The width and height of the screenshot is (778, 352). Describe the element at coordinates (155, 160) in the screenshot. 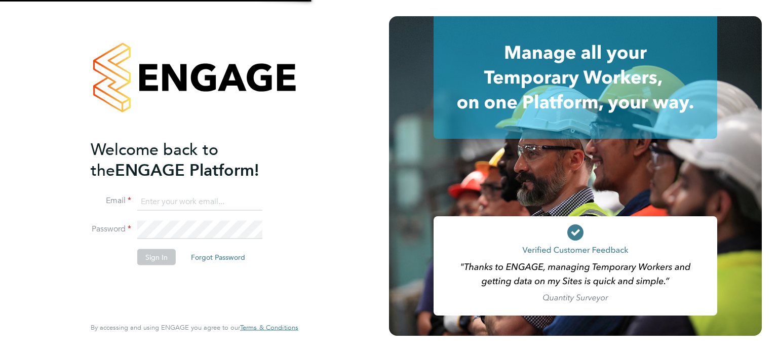

I see `span: Welcome back to the` at that location.